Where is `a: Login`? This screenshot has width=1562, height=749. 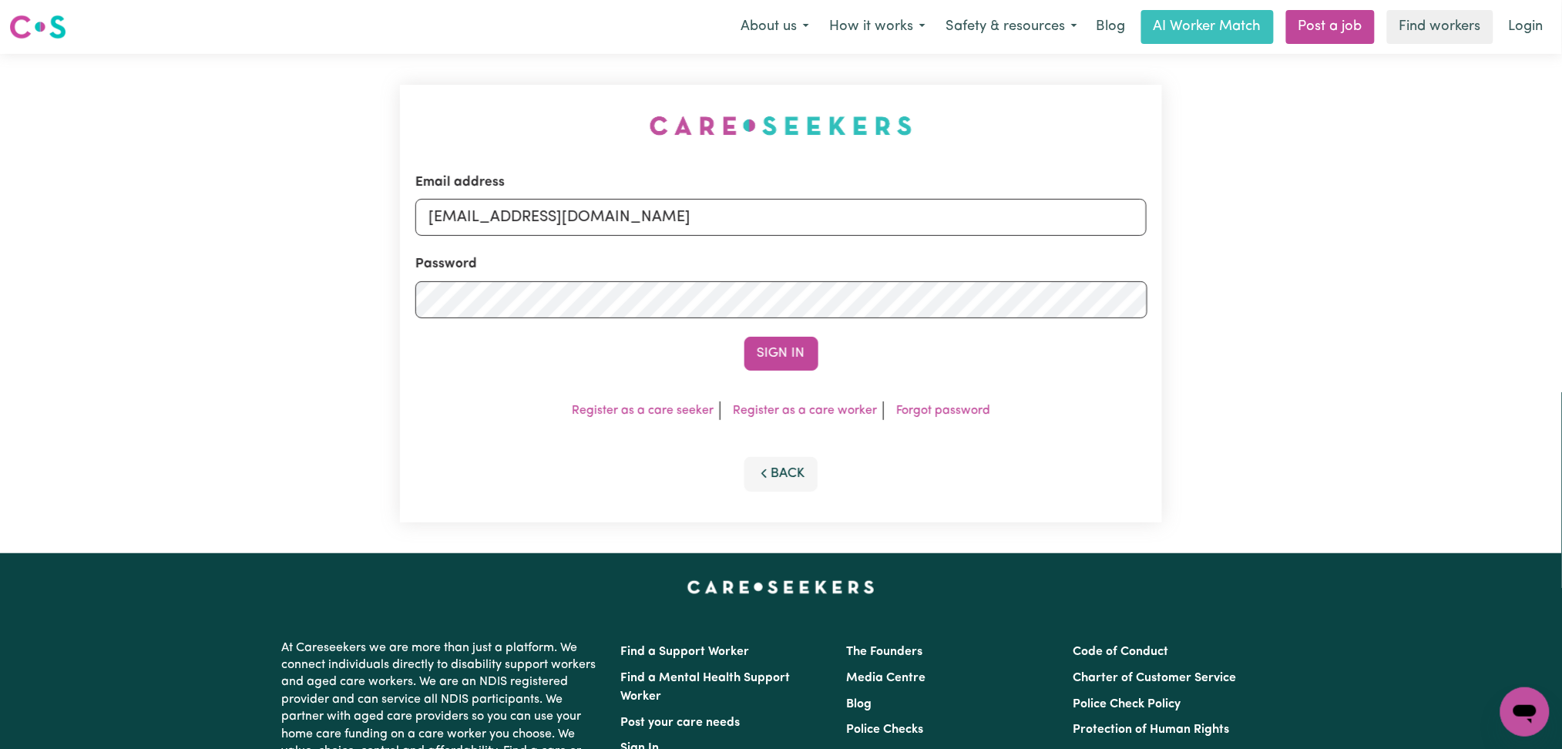 a: Login is located at coordinates (1526, 27).